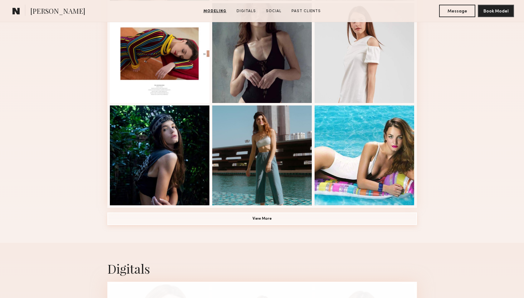 This screenshot has height=298, width=524. I want to click on a: Digitals, so click(246, 11).